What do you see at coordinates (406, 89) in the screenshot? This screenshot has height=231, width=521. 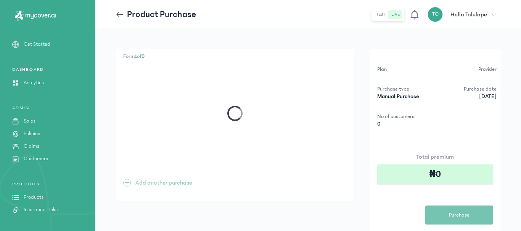 I see `p: Purchase type` at bounding box center [406, 89].